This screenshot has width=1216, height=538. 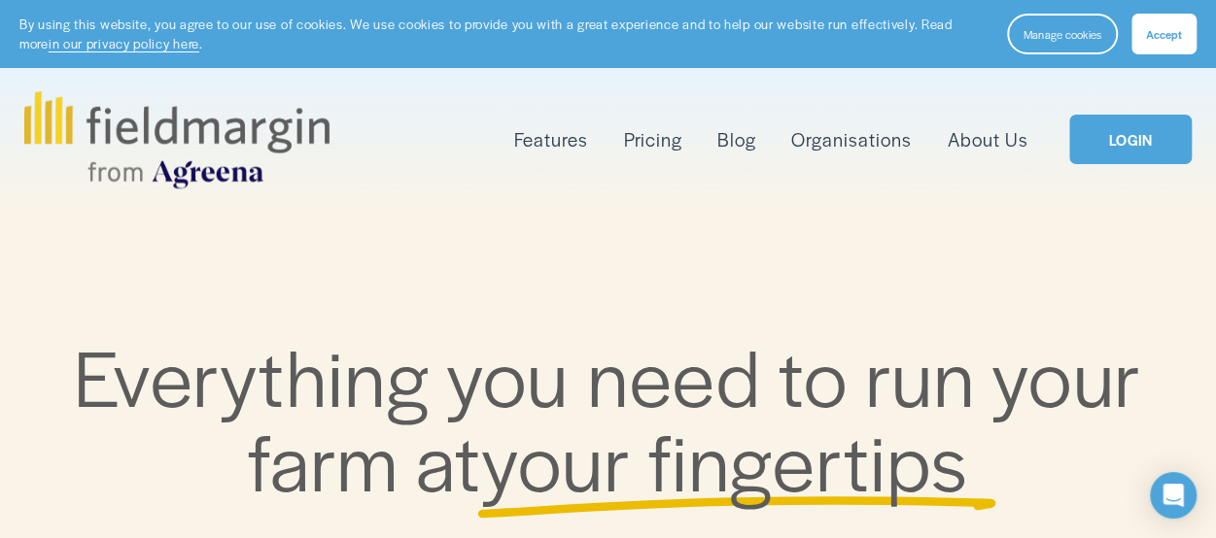 What do you see at coordinates (551, 140) in the screenshot?
I see `span: Features` at bounding box center [551, 140].